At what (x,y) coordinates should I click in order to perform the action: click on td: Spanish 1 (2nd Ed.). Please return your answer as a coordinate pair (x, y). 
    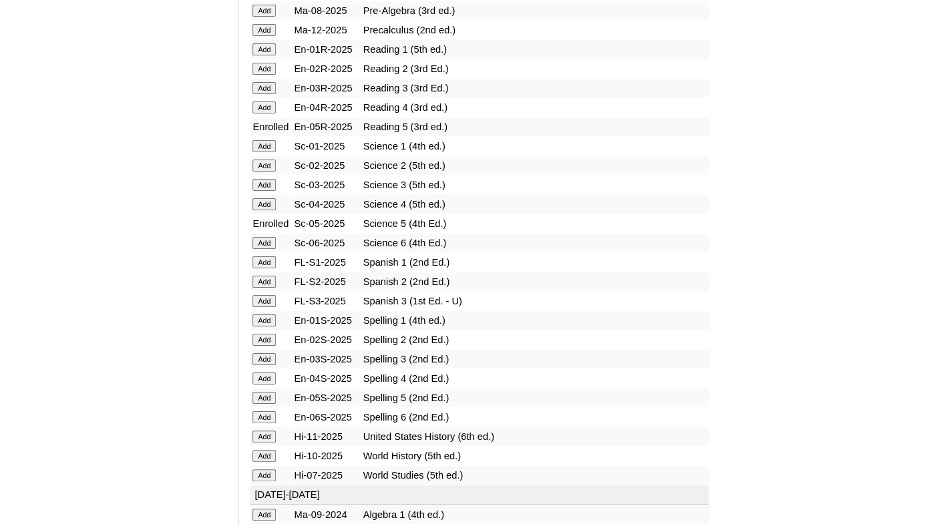
    Looking at the image, I should click on (535, 263).